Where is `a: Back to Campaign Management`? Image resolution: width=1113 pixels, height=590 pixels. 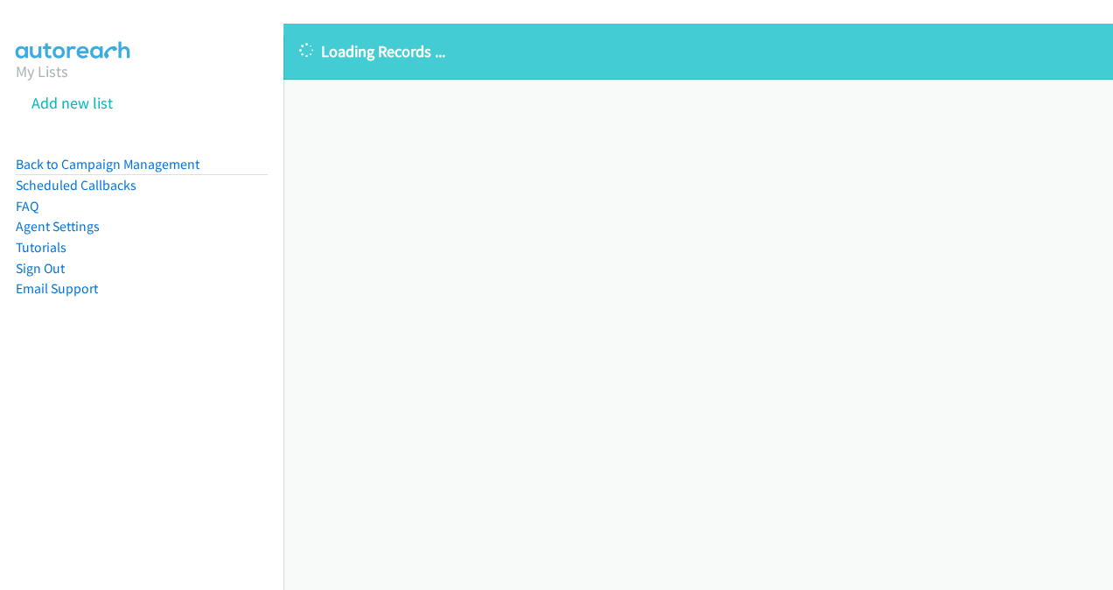
a: Back to Campaign Management is located at coordinates (108, 164).